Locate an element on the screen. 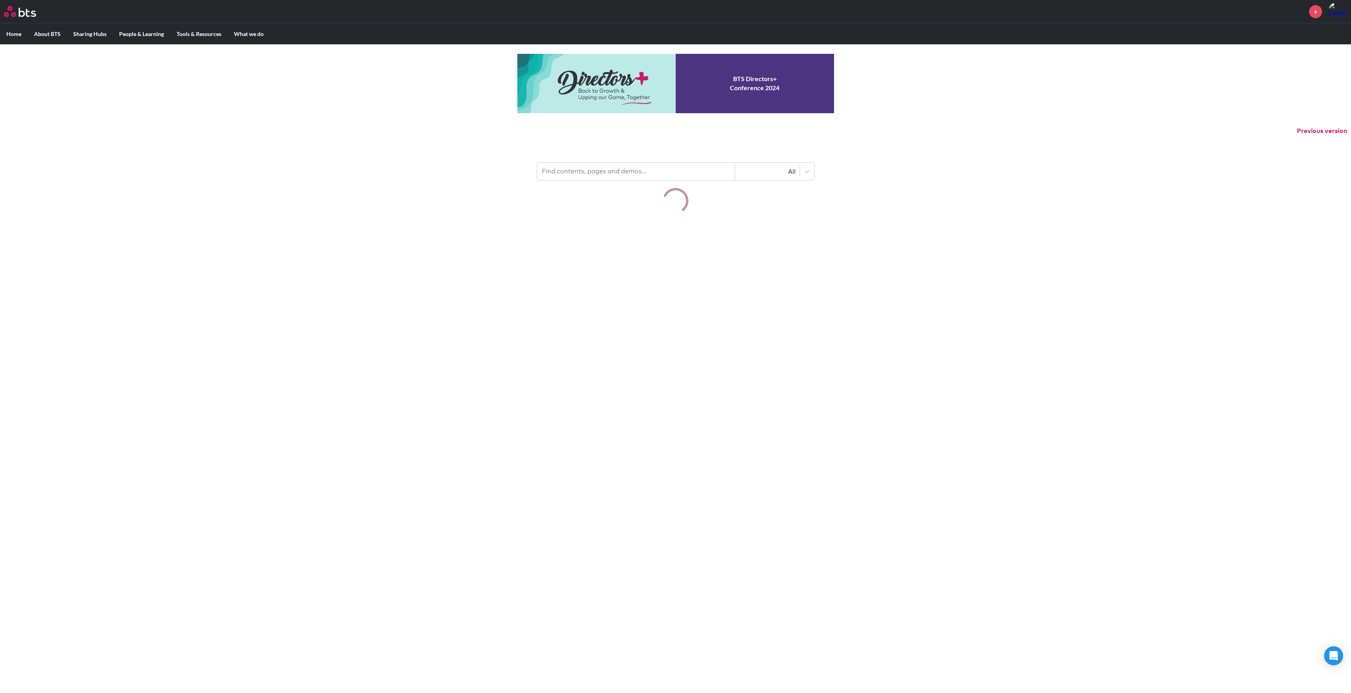 Image resolution: width=1351 pixels, height=693 pixels. img: BTS Logo is located at coordinates (20, 11).